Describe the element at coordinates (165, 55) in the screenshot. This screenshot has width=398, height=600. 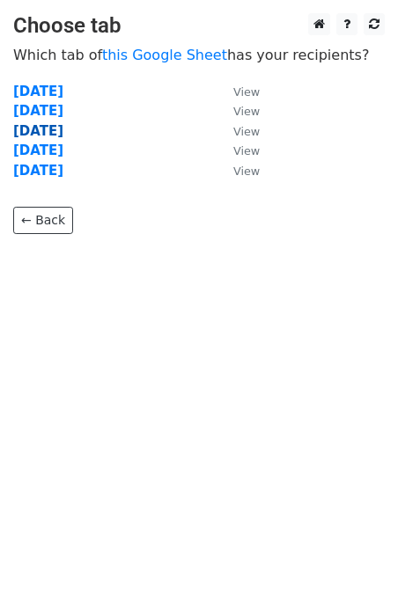
I see `a: this Google Sheet` at that location.